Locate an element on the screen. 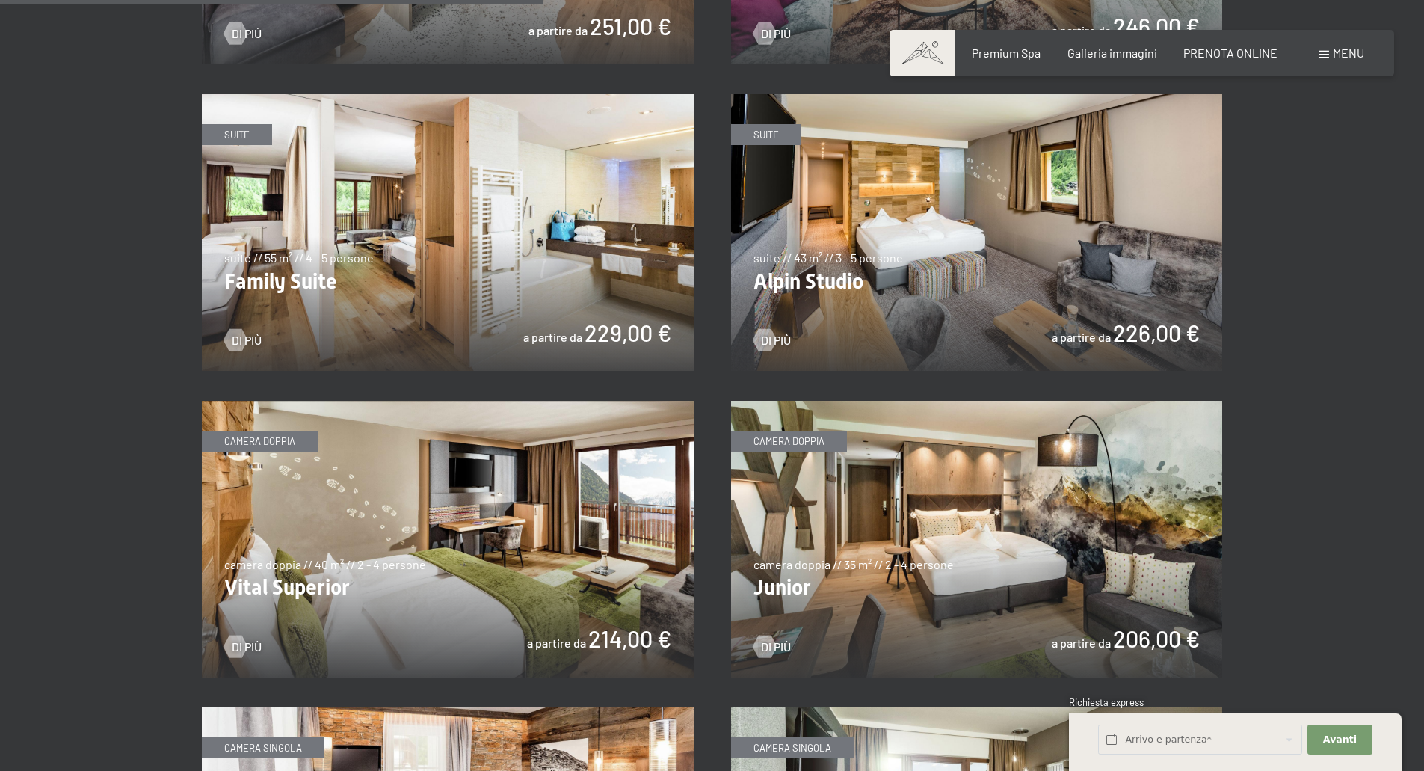  a: PRENOTA ONLINE is located at coordinates (1231, 52).